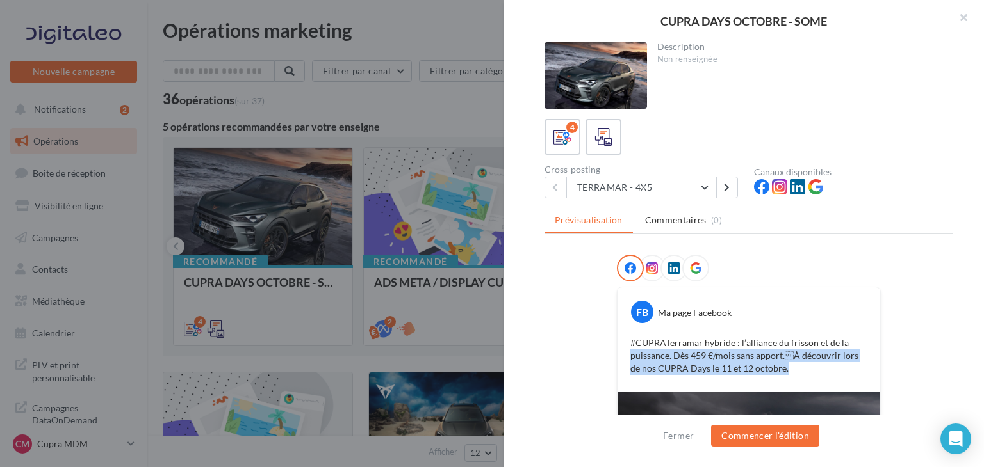 This screenshot has width=984, height=467. I want to click on div: Cross-posting, so click(644, 170).